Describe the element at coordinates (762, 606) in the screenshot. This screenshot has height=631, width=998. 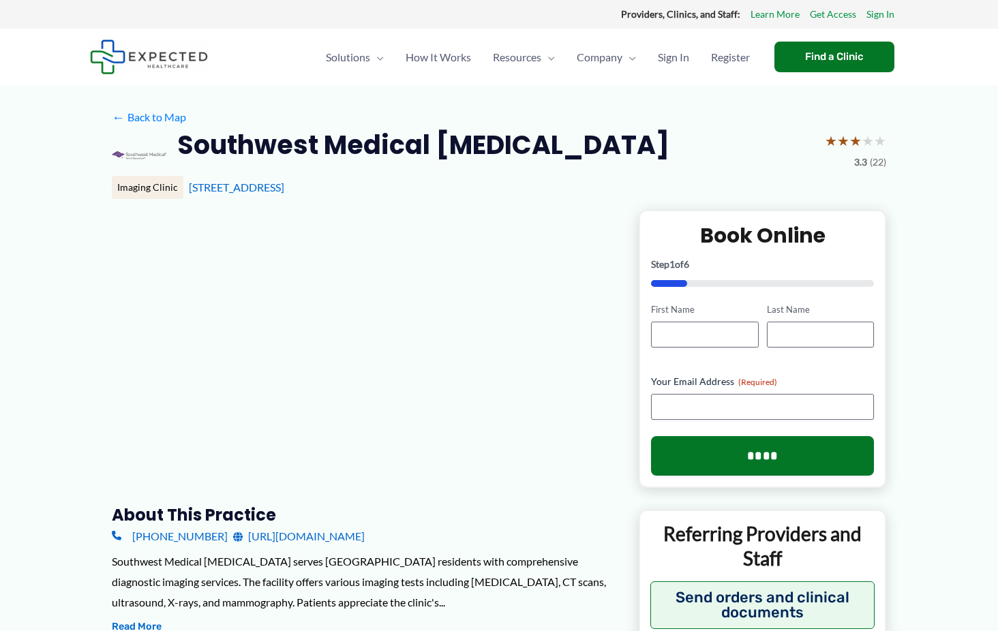
I see `button: Send orders and clinical documents` at that location.